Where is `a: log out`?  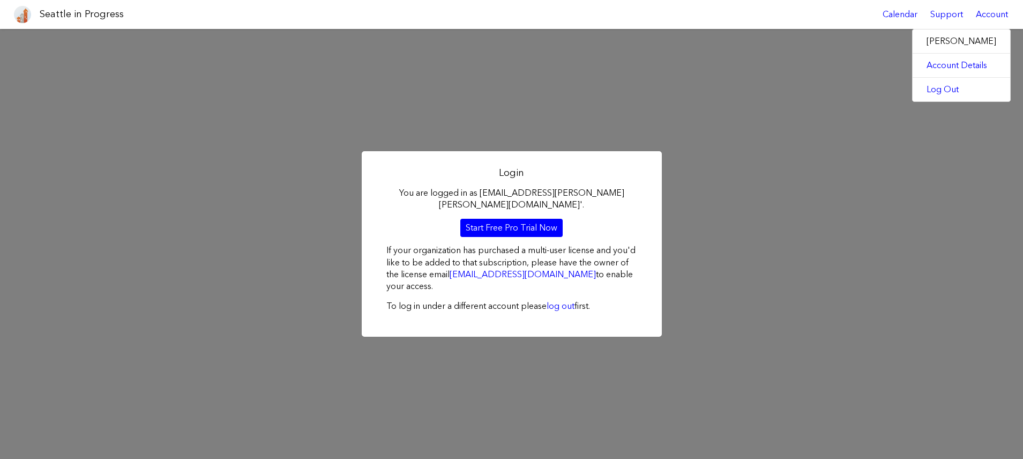 a: log out is located at coordinates (561, 306).